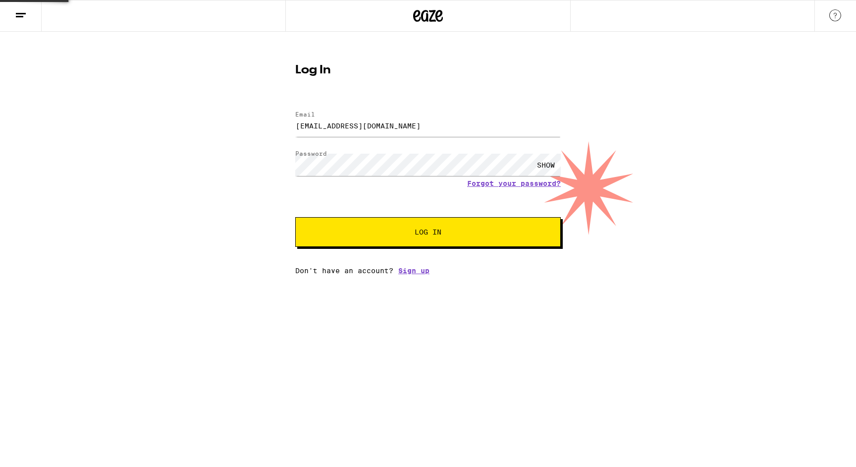 The height and width of the screenshot is (467, 856). What do you see at coordinates (414, 270) in the screenshot?
I see `a: Sign up` at bounding box center [414, 270].